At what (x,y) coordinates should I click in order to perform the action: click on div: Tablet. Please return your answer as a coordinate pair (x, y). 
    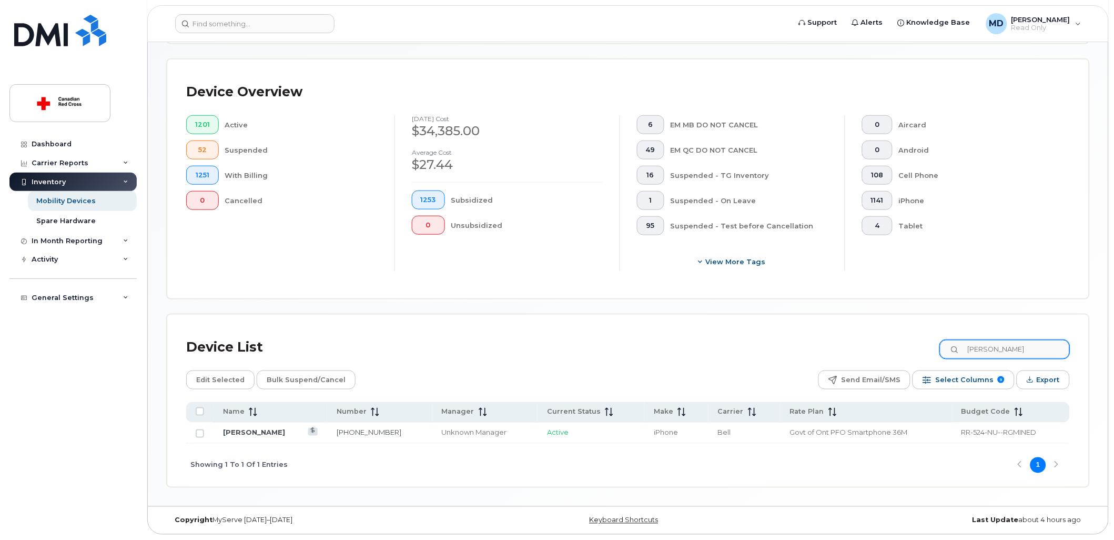
    Looking at the image, I should click on (977, 226).